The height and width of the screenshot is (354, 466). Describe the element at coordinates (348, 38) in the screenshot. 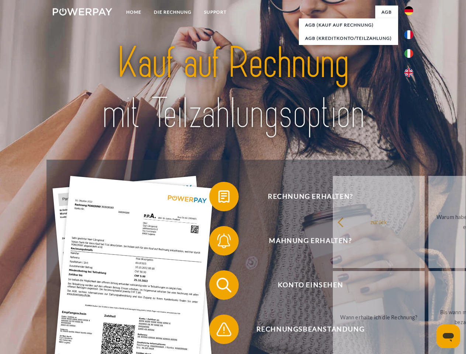

I see `a: AGB (Kreditkonto/Teilzahlung)` at that location.